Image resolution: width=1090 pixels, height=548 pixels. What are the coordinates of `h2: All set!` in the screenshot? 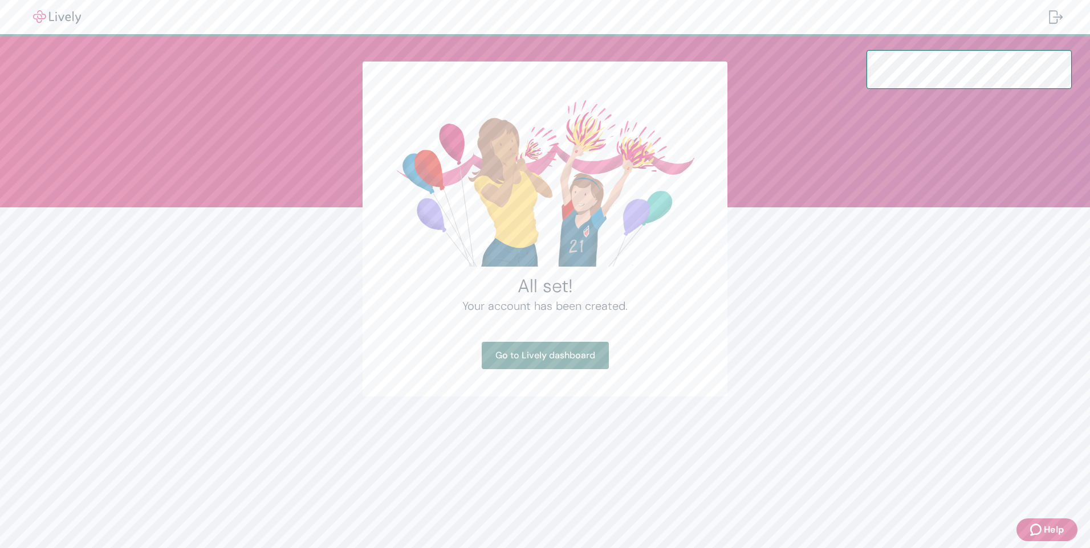 It's located at (545, 286).